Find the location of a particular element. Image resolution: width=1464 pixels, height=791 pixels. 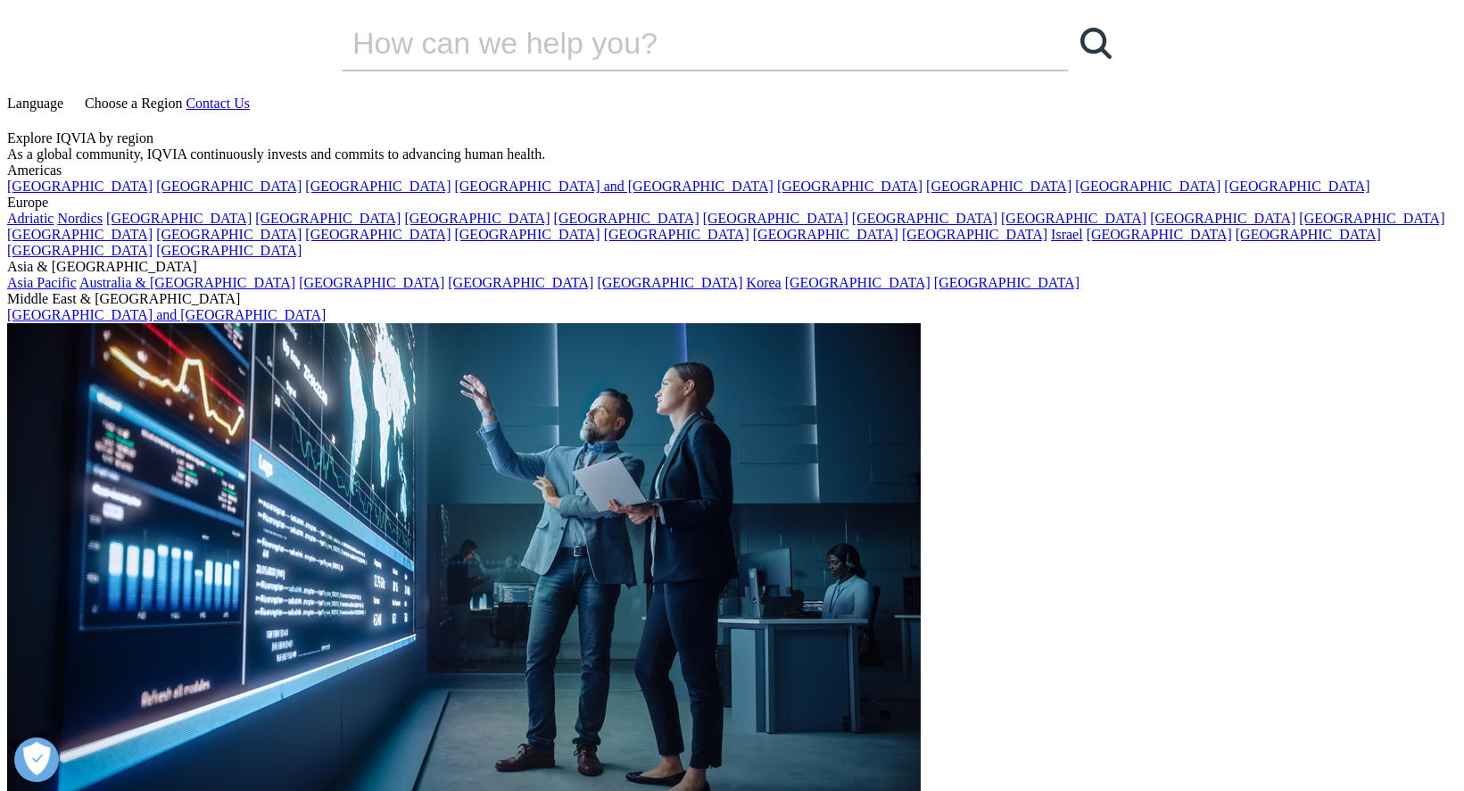

a: Search is located at coordinates (1096, 43).